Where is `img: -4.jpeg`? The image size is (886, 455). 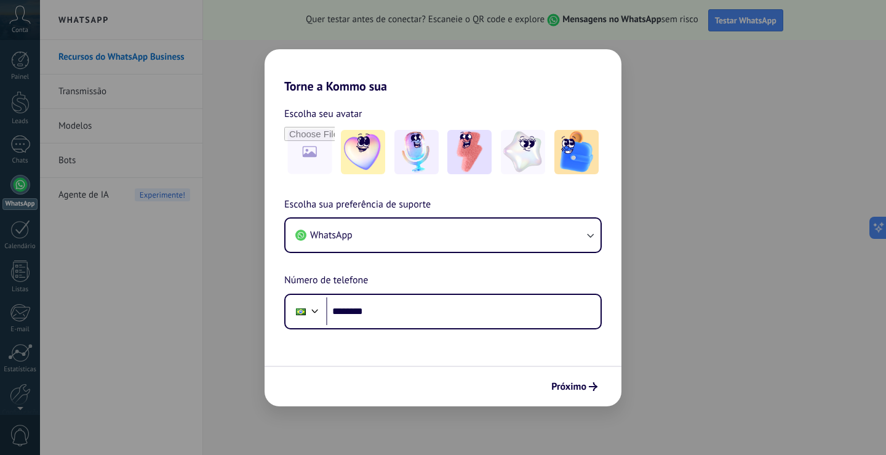 img: -4.jpeg is located at coordinates (523, 152).